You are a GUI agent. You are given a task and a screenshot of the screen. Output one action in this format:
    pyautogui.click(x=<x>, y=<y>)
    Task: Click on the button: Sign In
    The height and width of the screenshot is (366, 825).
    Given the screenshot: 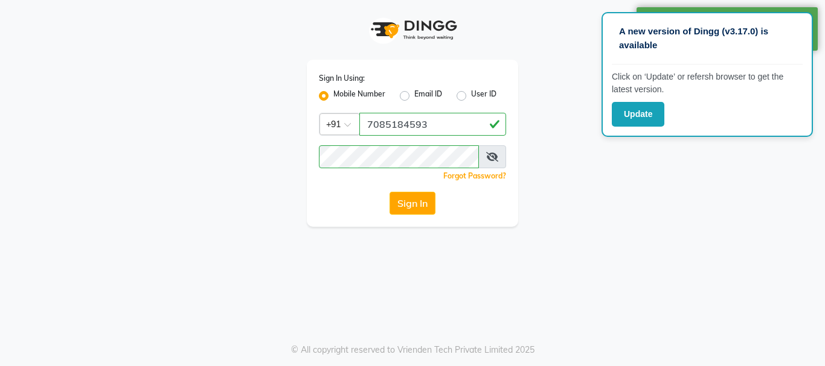 What is the action you would take?
    pyautogui.click(x=412, y=203)
    